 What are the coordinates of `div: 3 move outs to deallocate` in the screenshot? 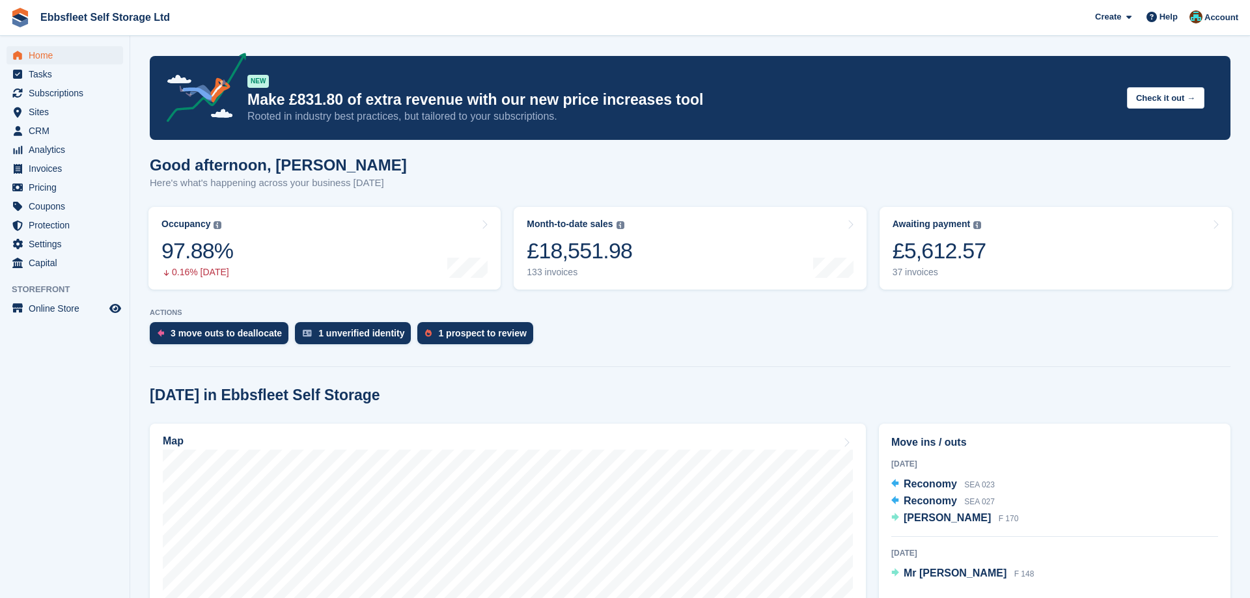 It's located at (226, 333).